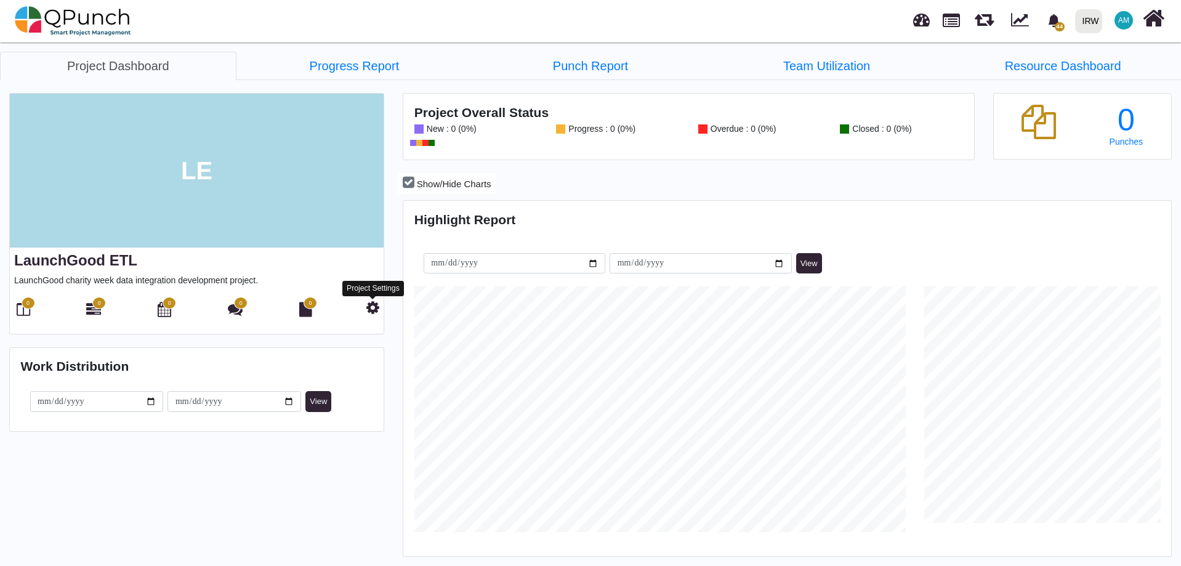 The width and height of the screenshot is (1181, 566). Describe the element at coordinates (73, 21) in the screenshot. I see `img: qpunch-sp.fa6292f.png` at that location.